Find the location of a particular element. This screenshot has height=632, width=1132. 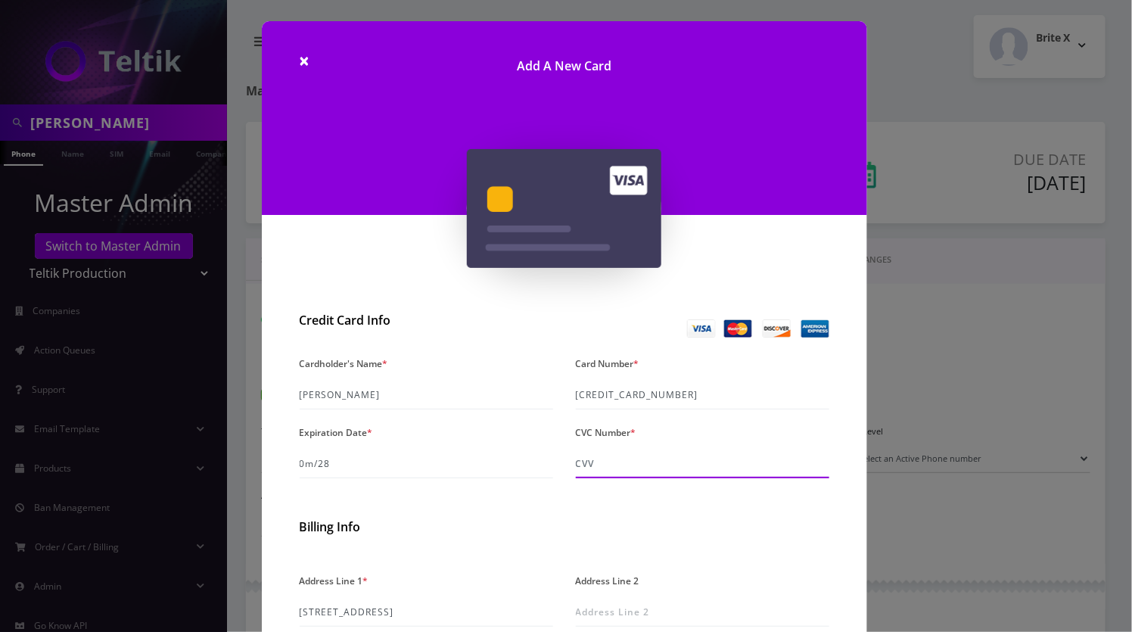

img: Add A New Card is located at coordinates (564, 208).